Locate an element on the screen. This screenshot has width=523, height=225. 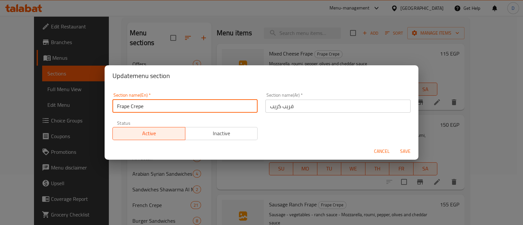
span: Save is located at coordinates (405, 151).